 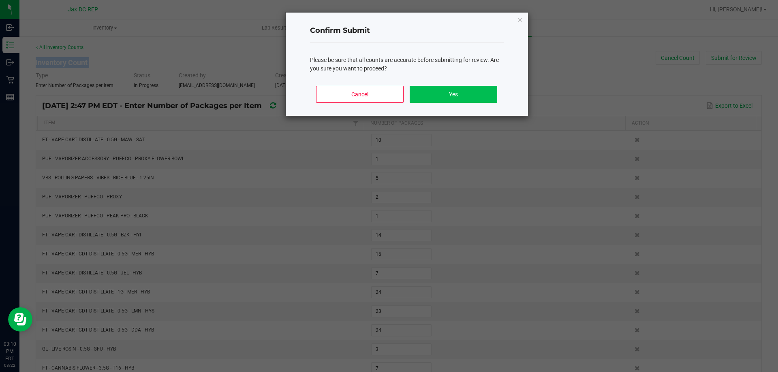 What do you see at coordinates (359, 94) in the screenshot?
I see `button: Cancel` at bounding box center [359, 94].